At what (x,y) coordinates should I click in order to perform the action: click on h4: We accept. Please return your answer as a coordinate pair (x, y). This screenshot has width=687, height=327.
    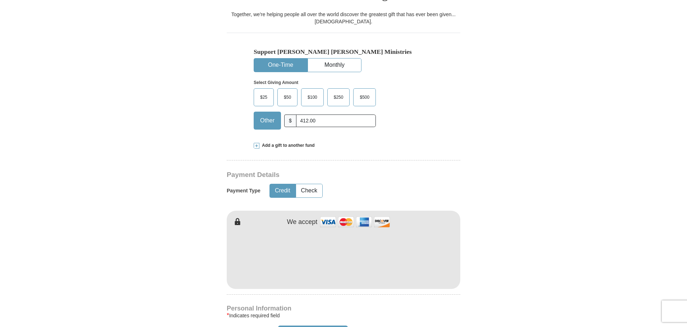
    Looking at the image, I should click on (302, 222).